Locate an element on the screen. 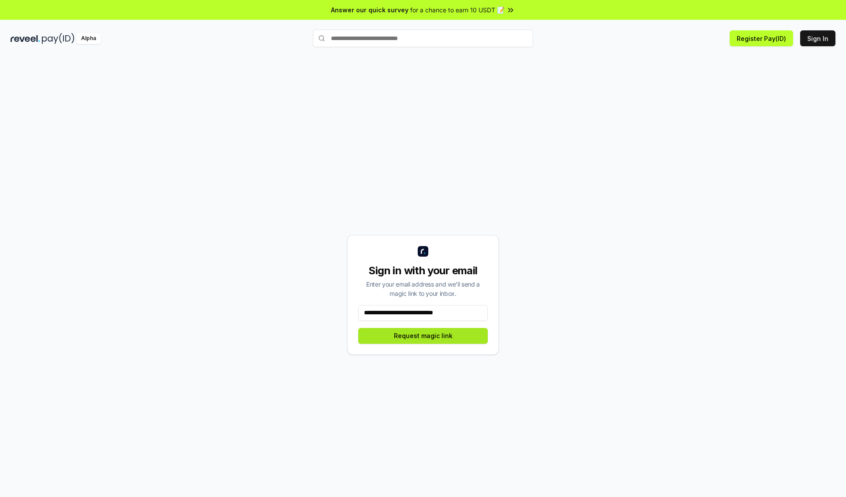 The height and width of the screenshot is (497, 846). div: Alpha is located at coordinates (89, 38).